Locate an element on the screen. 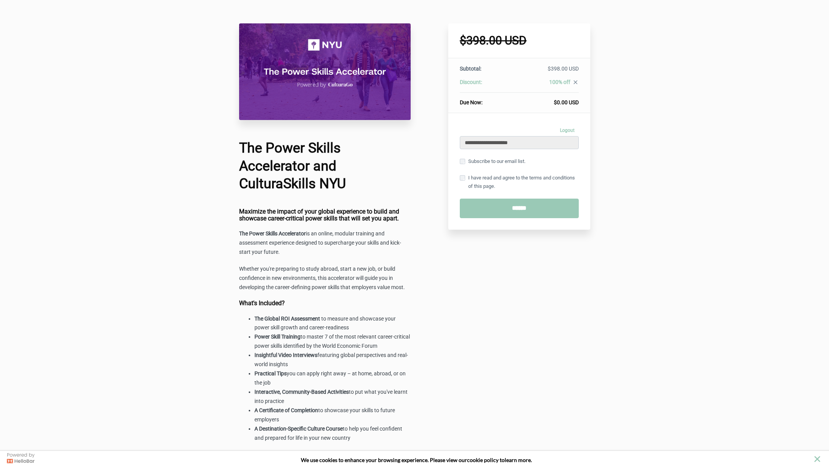  li: to measure and showcase your power skill growth and career-readiness is located at coordinates (333, 324).